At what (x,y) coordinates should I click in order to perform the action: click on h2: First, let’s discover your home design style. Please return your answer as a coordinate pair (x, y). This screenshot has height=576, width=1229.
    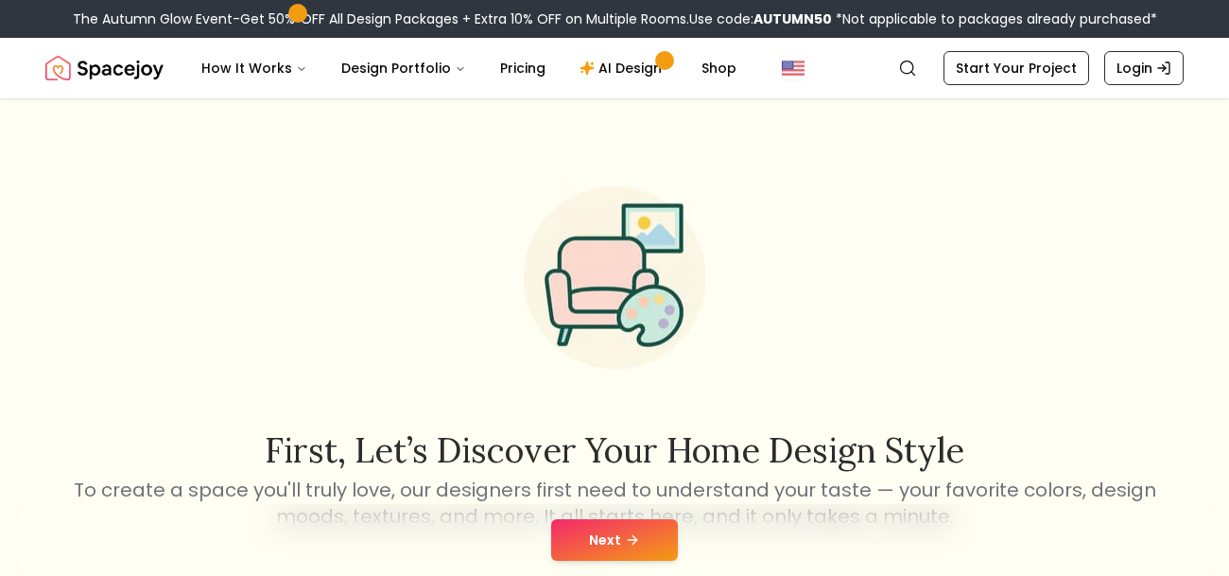
    Looking at the image, I should click on (614, 450).